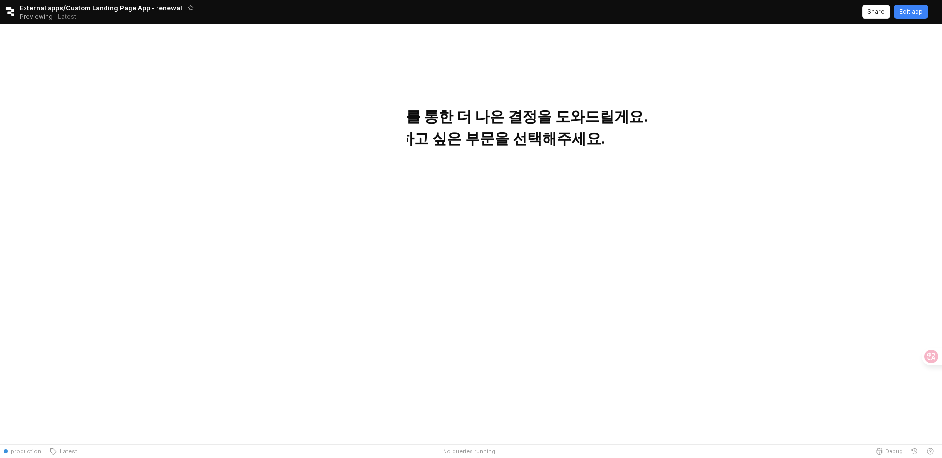  Describe the element at coordinates (191, 8) in the screenshot. I see `button: Add app to favorites` at that location.